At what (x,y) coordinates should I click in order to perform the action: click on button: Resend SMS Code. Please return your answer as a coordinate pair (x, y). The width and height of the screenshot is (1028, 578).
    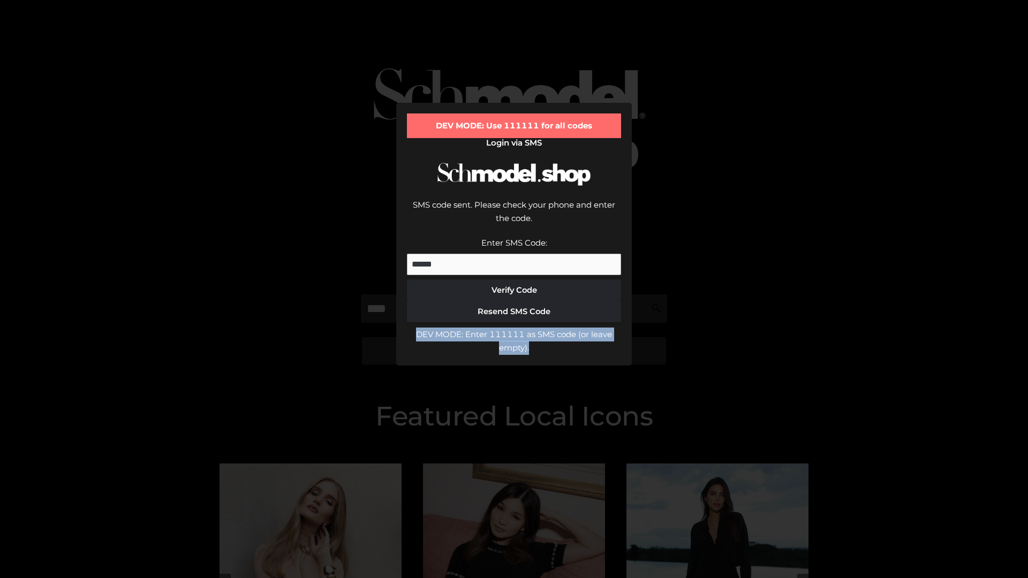
    Looking at the image, I should click on (514, 312).